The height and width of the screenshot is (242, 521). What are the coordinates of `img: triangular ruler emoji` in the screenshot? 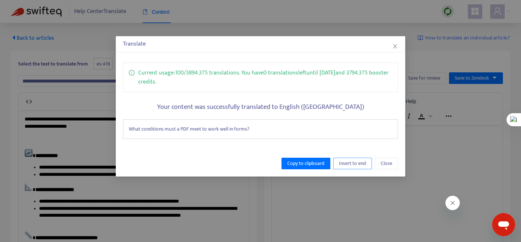 It's located at (10, 77).